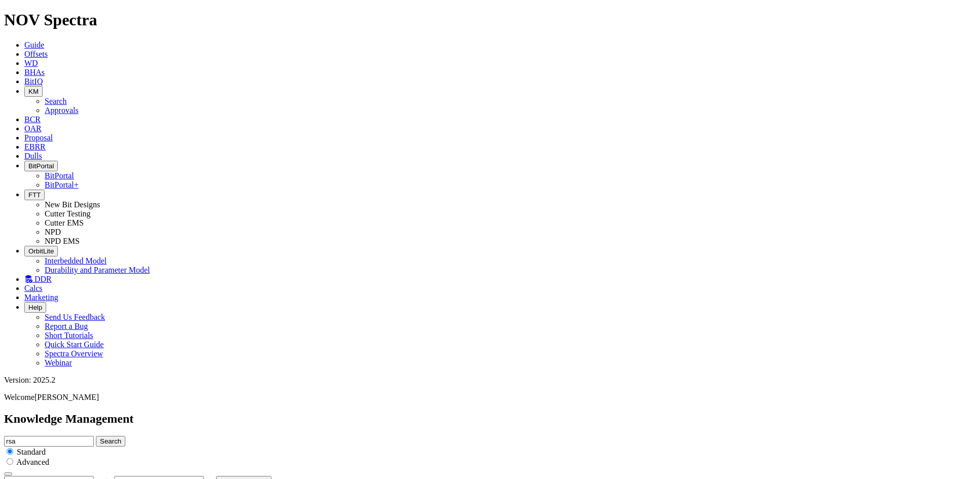 The height and width of the screenshot is (479, 974). I want to click on span: Help, so click(35, 307).